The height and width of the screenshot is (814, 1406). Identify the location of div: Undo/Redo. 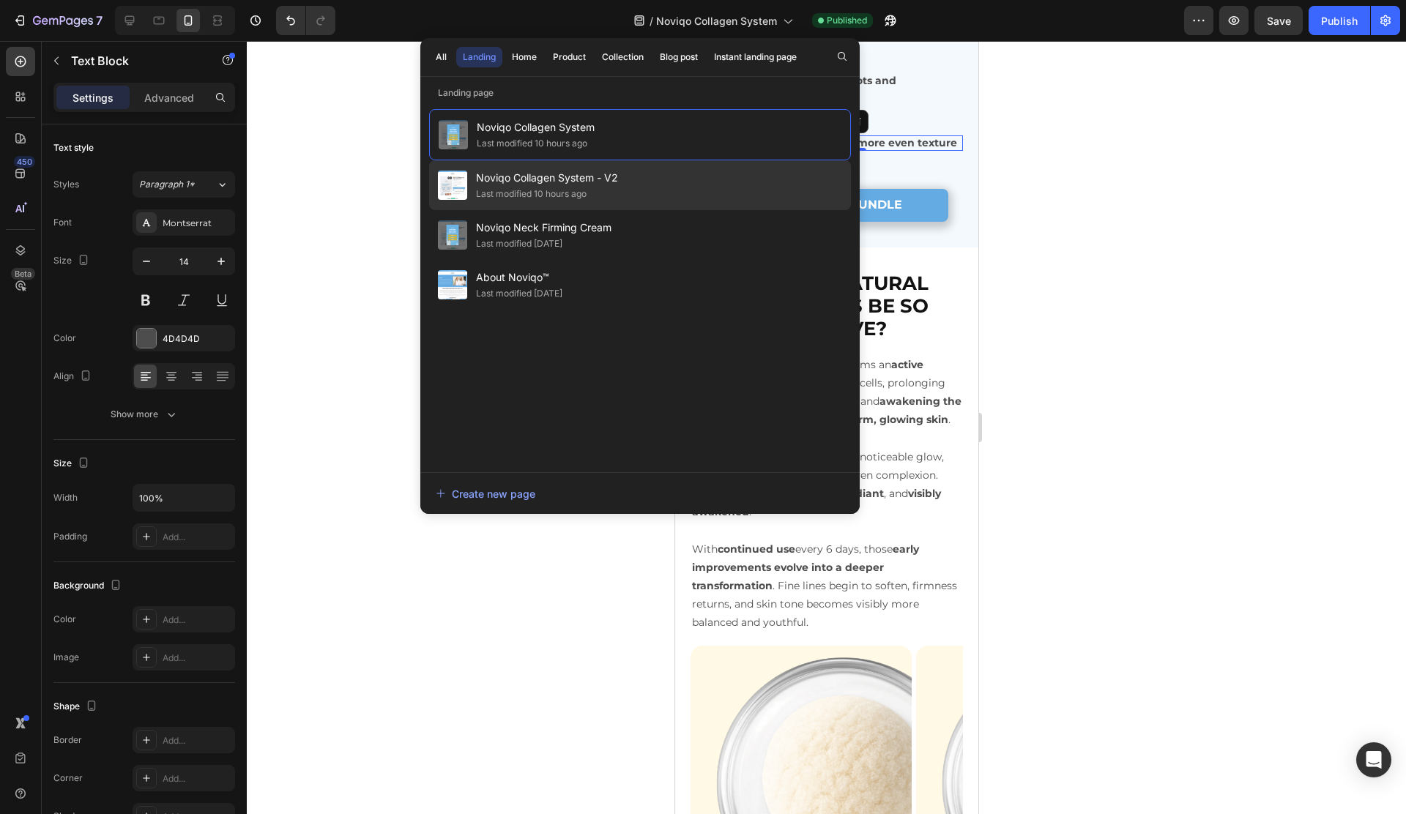
(305, 20).